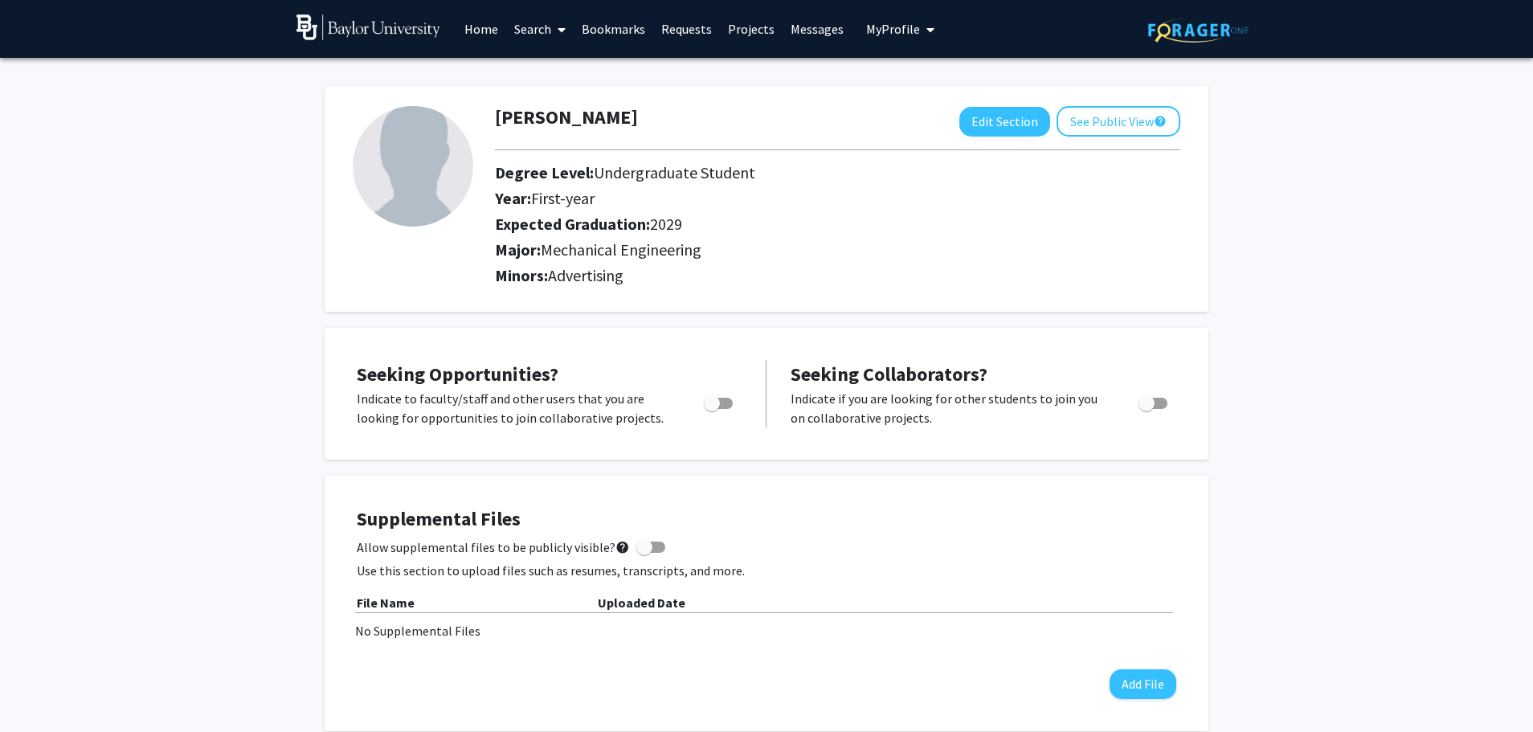 Image resolution: width=1533 pixels, height=732 pixels. I want to click on span: My Profile, so click(892, 29).